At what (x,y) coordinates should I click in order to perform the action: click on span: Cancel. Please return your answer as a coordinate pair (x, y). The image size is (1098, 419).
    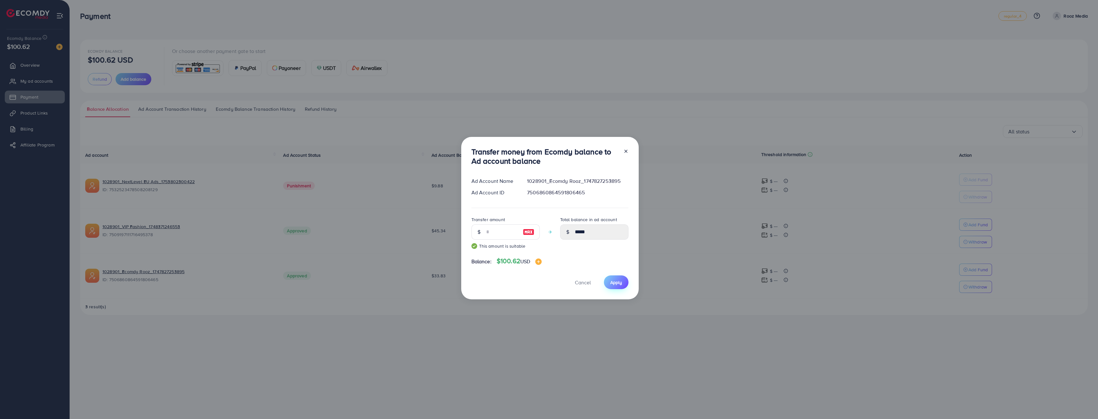
    Looking at the image, I should click on (583, 282).